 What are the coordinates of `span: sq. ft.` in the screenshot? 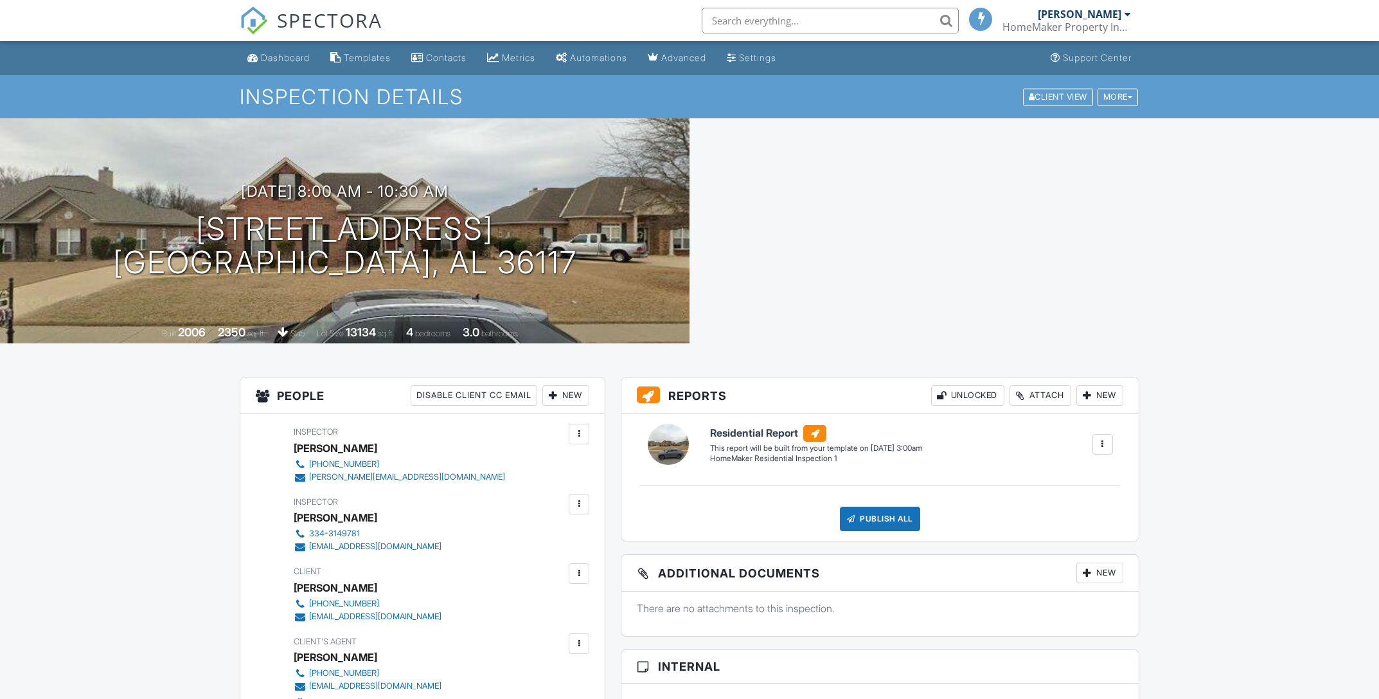 It's located at (256, 333).